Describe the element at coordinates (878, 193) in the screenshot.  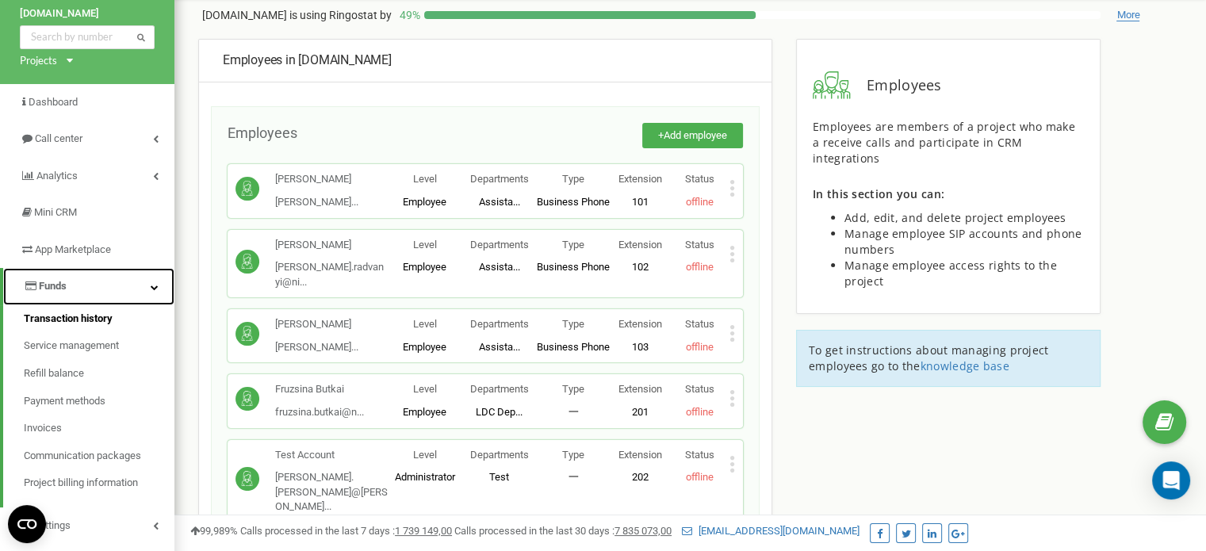
I see `span: In this section you can:` at that location.